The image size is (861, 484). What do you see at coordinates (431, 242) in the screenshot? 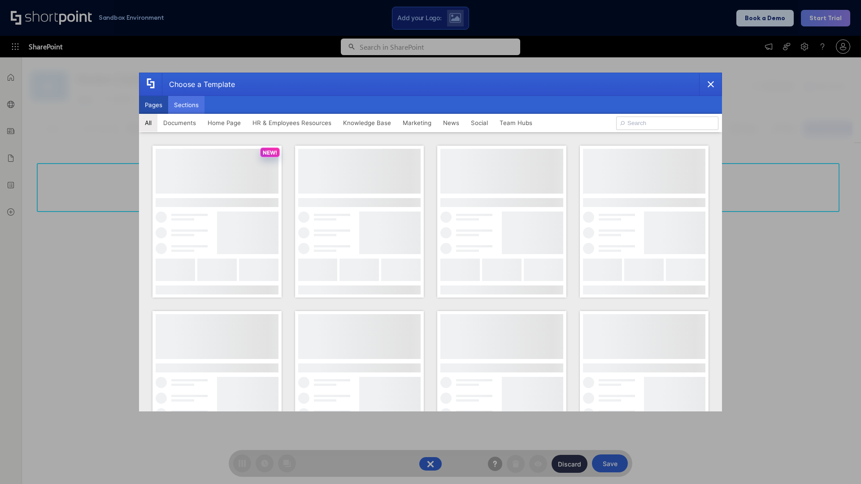
I see `div: template selector` at bounding box center [431, 242].